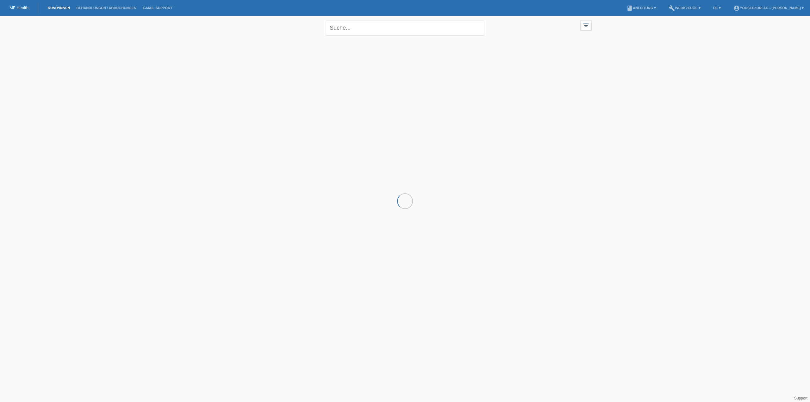 The image size is (810, 402). I want to click on input: Suche..., so click(405, 28).